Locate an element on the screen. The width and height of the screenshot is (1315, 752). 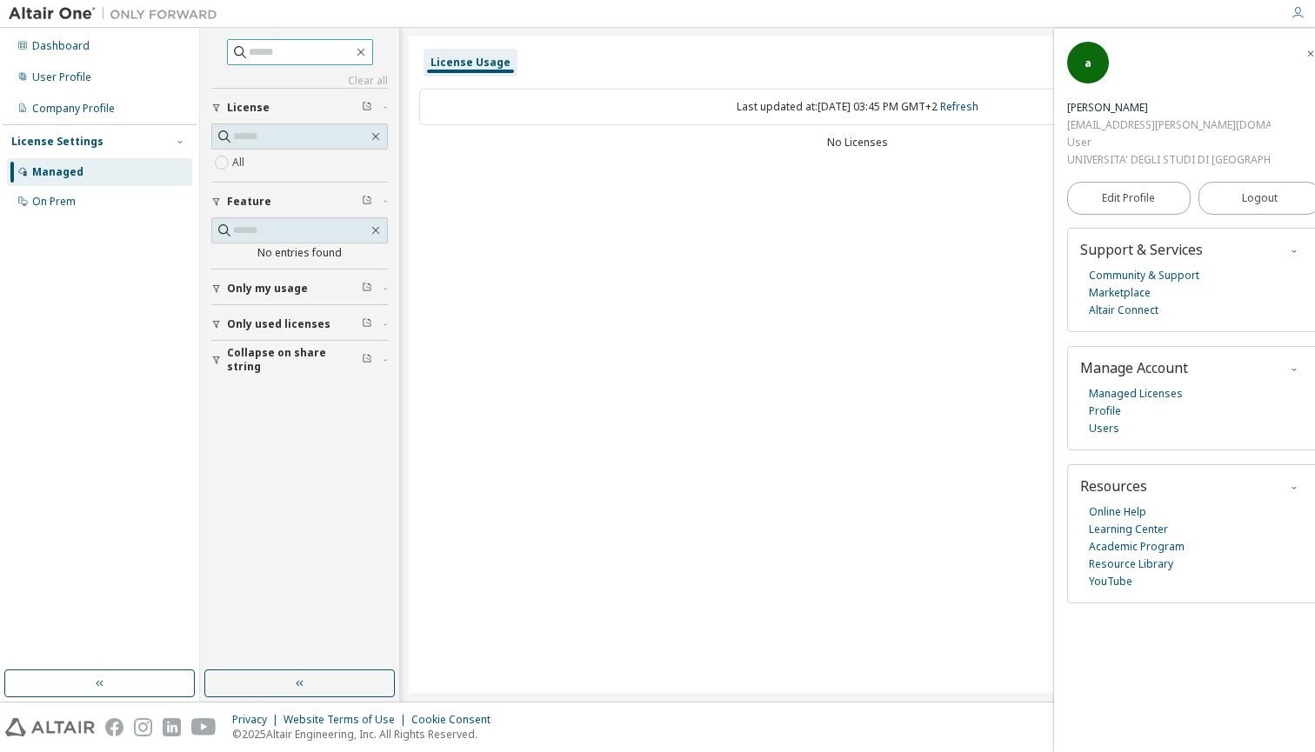
a: Clear all is located at coordinates (299, 81).